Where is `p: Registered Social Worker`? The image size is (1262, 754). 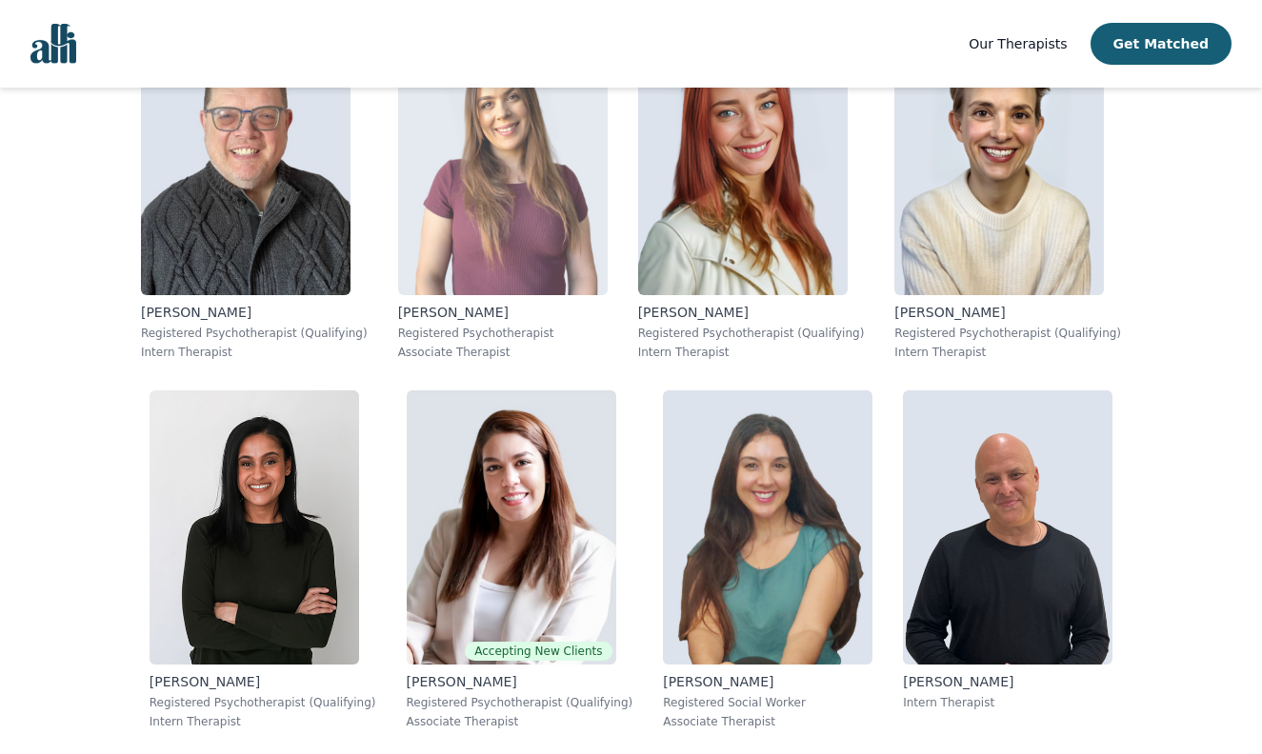
p: Registered Social Worker is located at coordinates (768, 703).